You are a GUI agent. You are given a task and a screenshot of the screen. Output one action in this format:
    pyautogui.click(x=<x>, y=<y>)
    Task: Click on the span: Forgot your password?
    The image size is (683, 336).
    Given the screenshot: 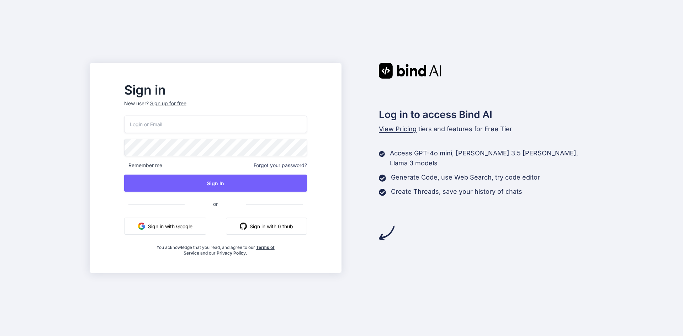 What is the action you would take?
    pyautogui.click(x=280, y=165)
    